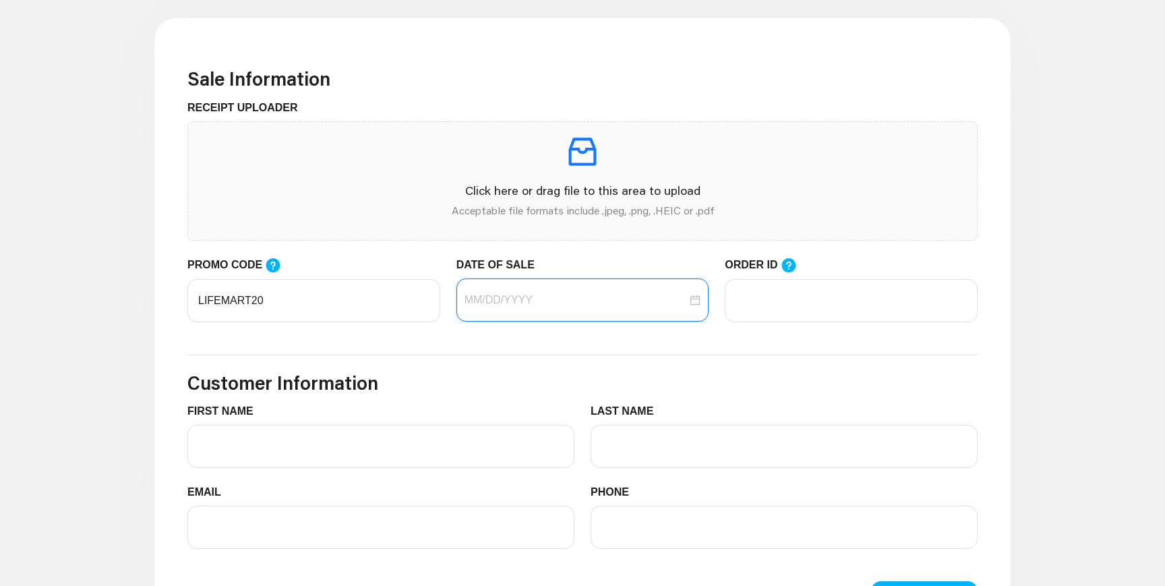 The width and height of the screenshot is (1165, 586). Describe the element at coordinates (767, 265) in the screenshot. I see `label: ORDER ID` at that location.